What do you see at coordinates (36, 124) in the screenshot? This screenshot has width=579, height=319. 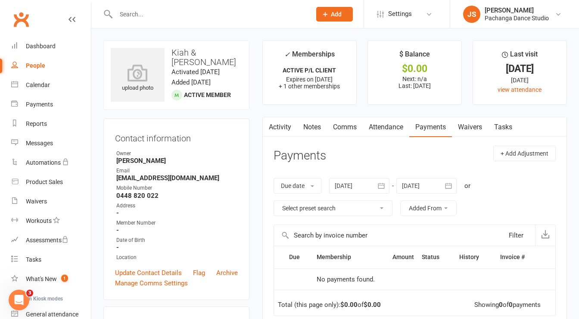 I see `div: Reports` at bounding box center [36, 124].